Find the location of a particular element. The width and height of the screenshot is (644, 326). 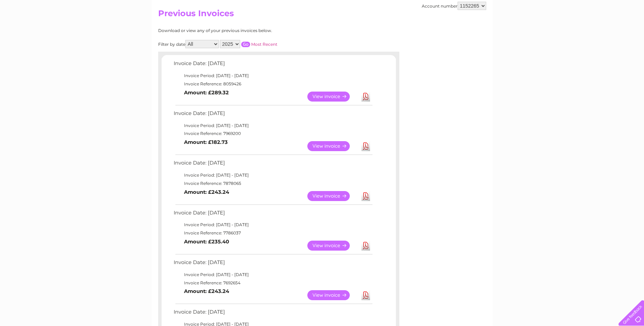

div: Account number is located at coordinates (454, 6).